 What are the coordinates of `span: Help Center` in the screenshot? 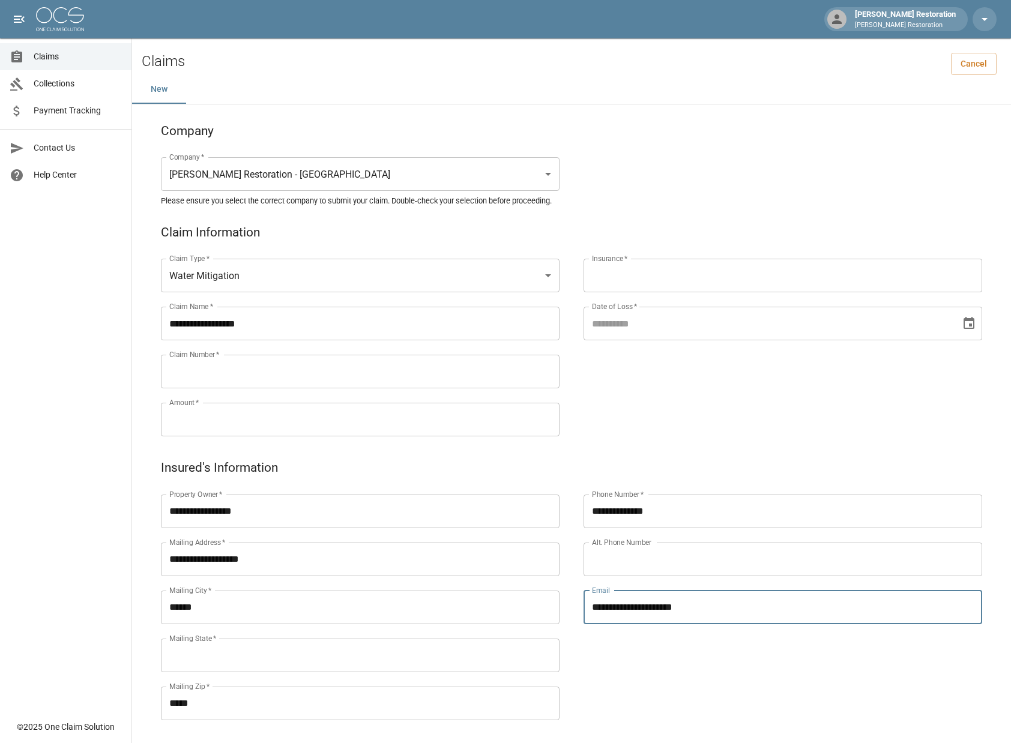 It's located at (77, 175).